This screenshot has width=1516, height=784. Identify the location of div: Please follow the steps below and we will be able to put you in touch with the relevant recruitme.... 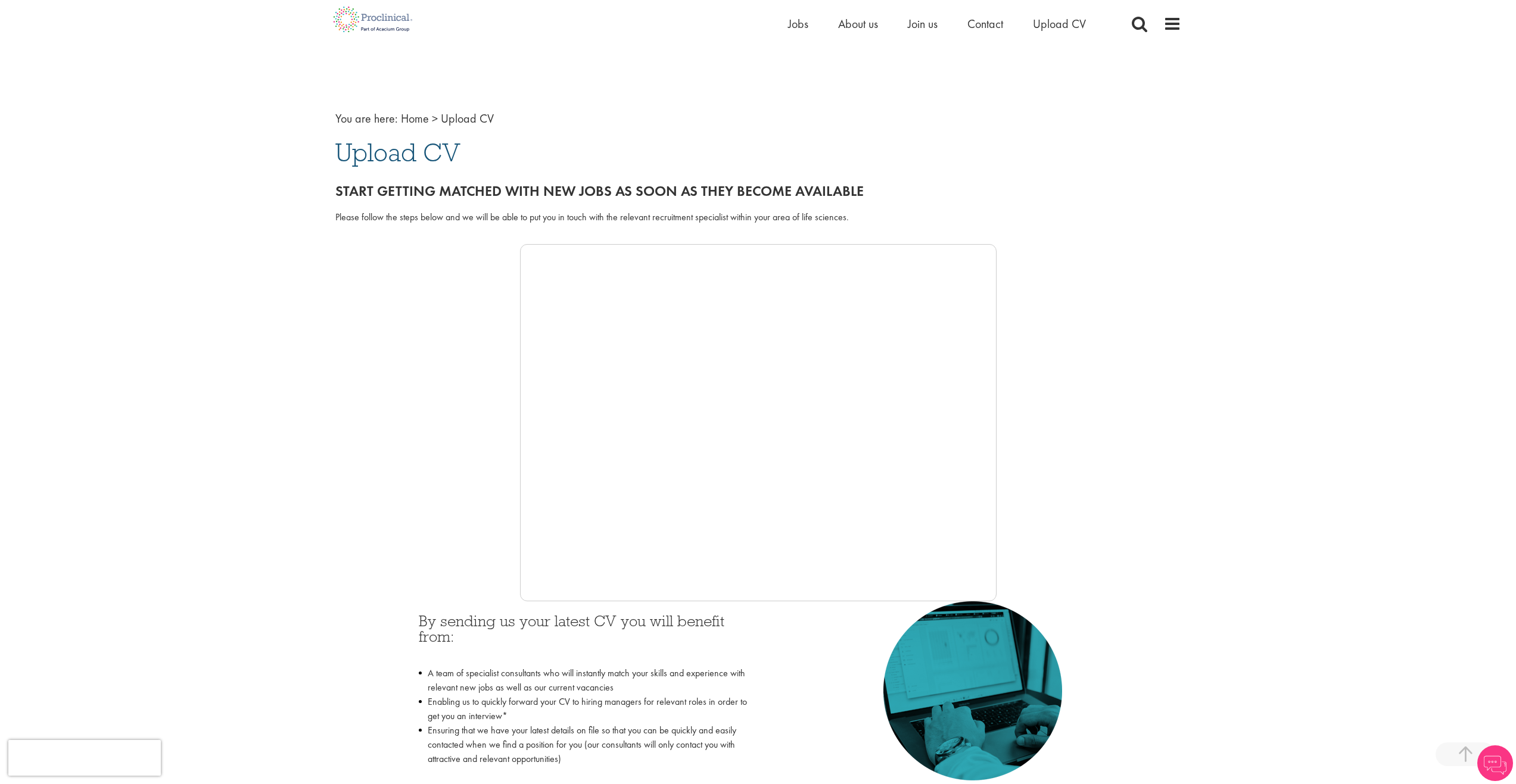
(758, 217).